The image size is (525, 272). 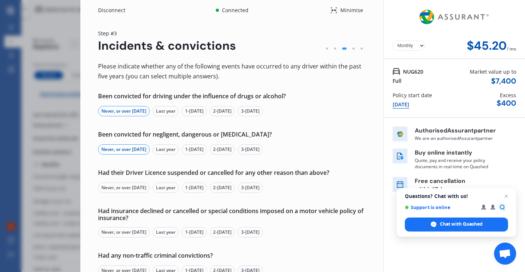 I want to click on div: $ 7,400, so click(x=503, y=81).